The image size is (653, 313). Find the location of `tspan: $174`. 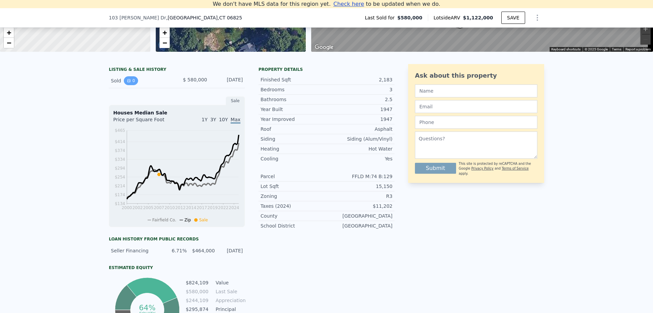

tspan: $174 is located at coordinates (120, 195).